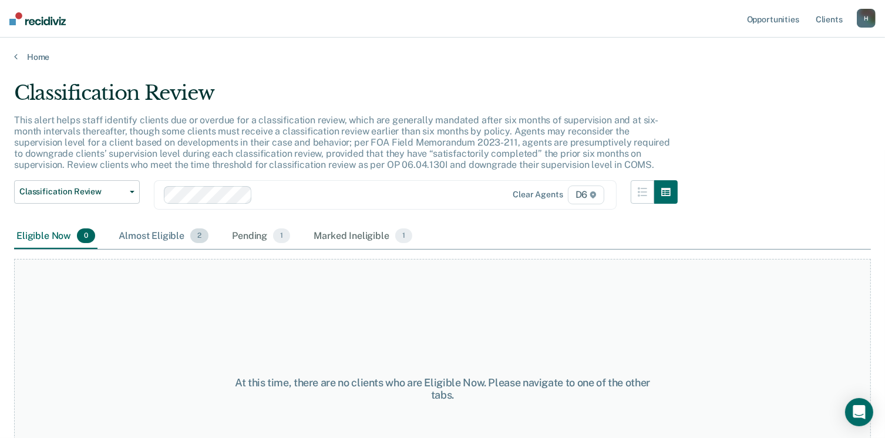  I want to click on div: Clear agents, so click(537, 194).